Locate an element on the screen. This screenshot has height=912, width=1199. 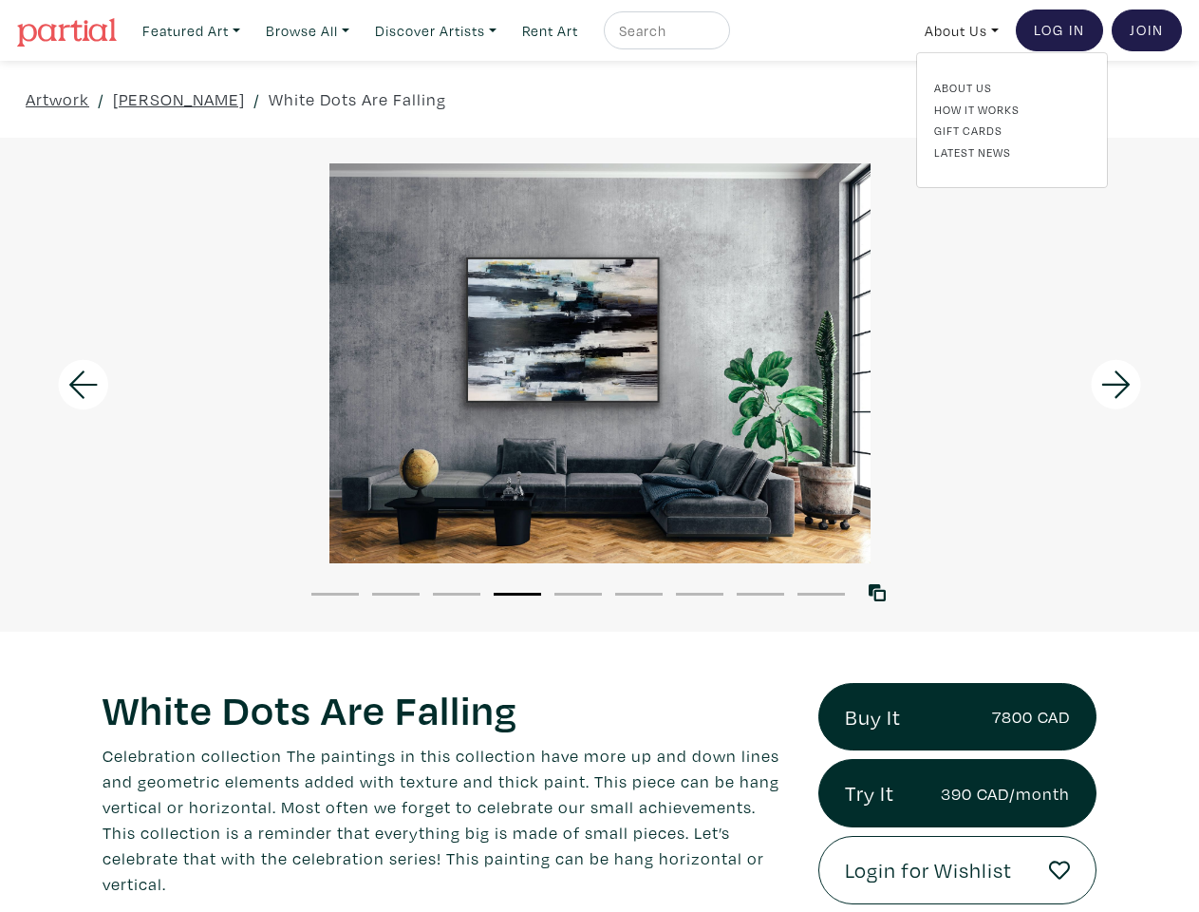
button: 2 of 9 is located at coordinates (396, 594).